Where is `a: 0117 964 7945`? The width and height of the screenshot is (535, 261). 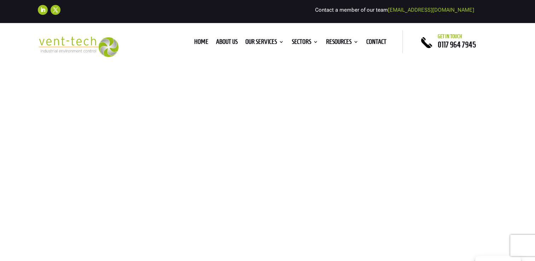
a: 0117 964 7945 is located at coordinates (457, 45).